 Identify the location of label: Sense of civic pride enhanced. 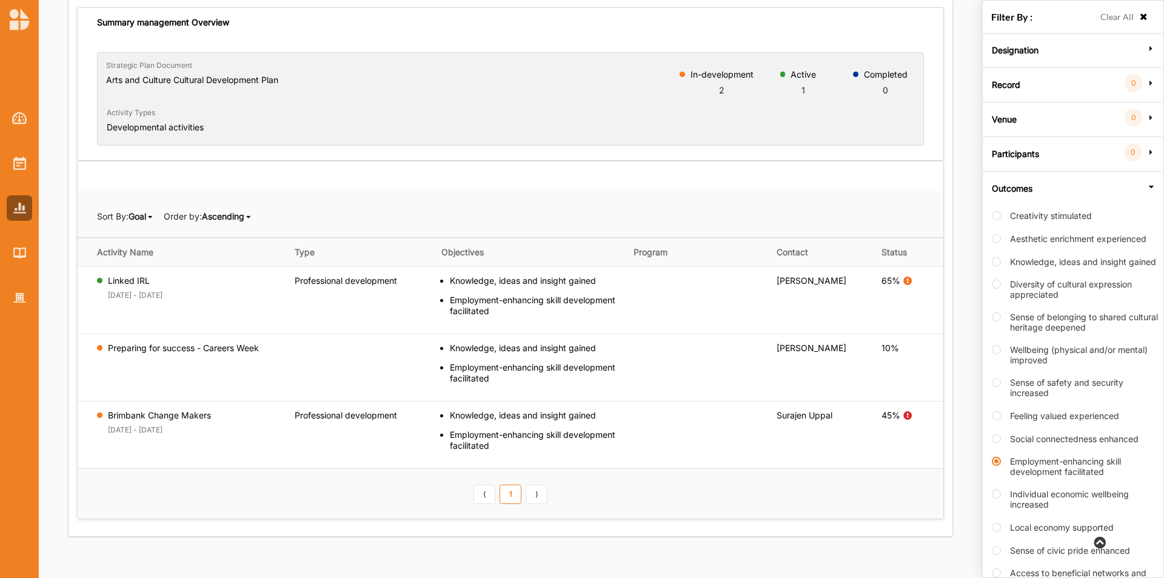
(1061, 556).